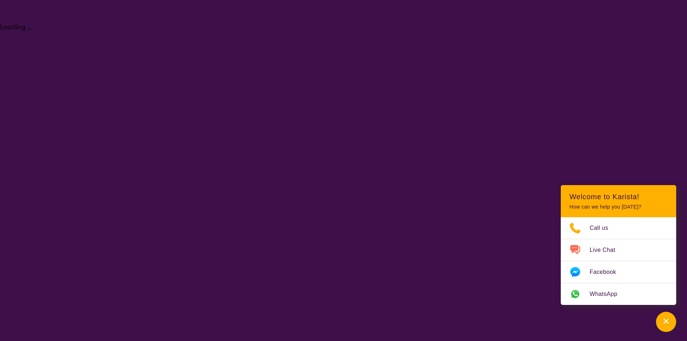 The height and width of the screenshot is (341, 687). What do you see at coordinates (608, 294) in the screenshot?
I see `span: WhatsApp` at bounding box center [608, 294].